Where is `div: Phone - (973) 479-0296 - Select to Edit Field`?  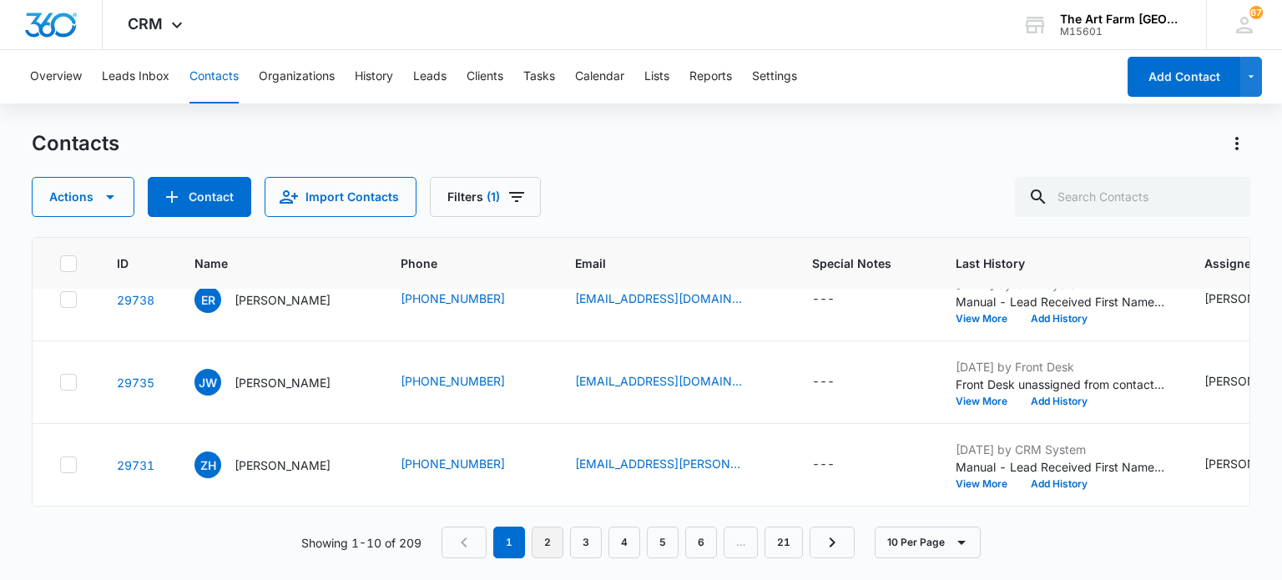 div: Phone - (973) 479-0296 - Select to Edit Field is located at coordinates (467, 382).